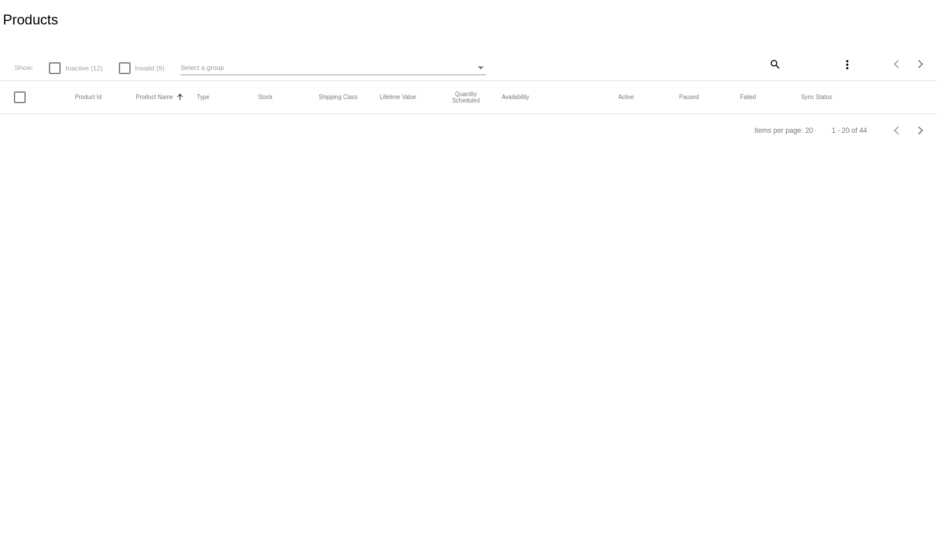  I want to click on div: 1 - 20 of 44, so click(849, 131).